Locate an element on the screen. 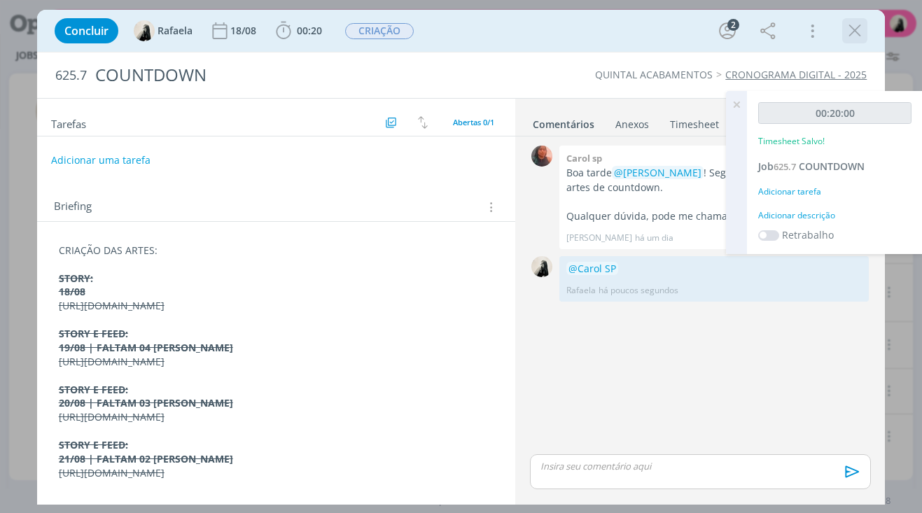  a: CRONOGRAMA DIGITAL - 2025 is located at coordinates (796, 74).